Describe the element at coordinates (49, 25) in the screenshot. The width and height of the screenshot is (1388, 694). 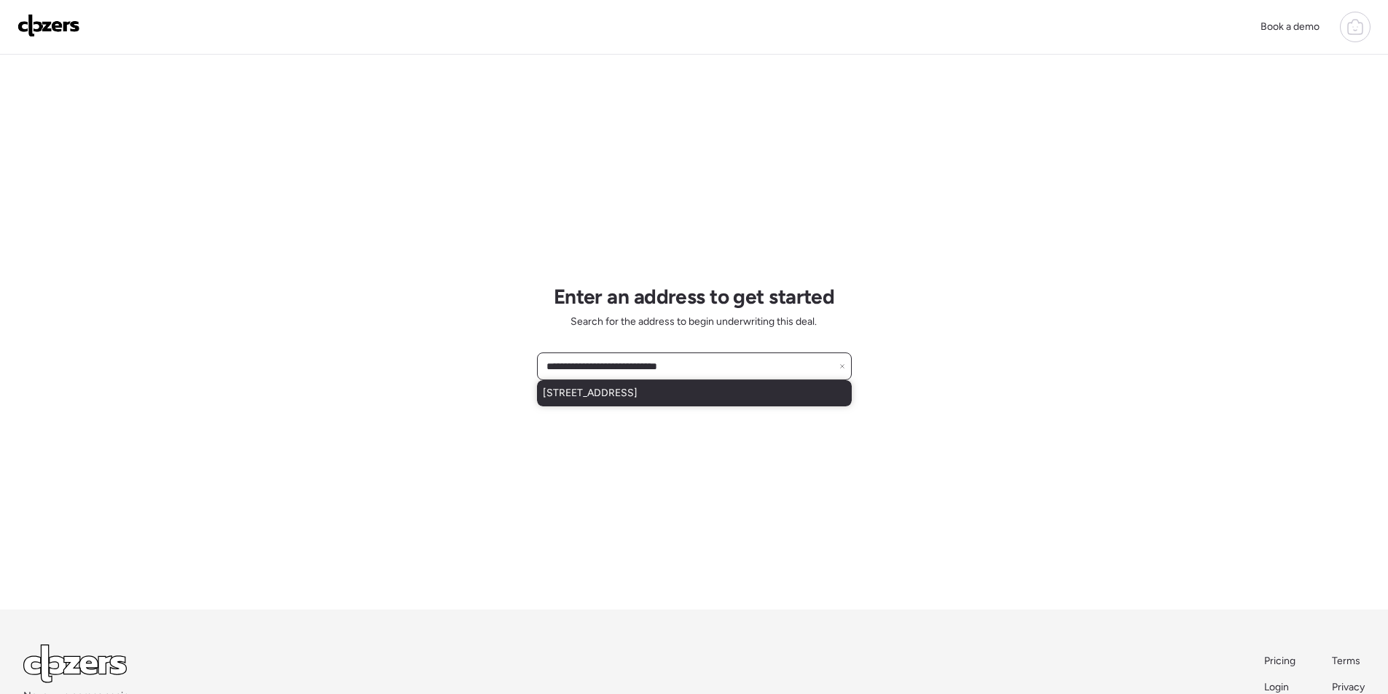
I see `img: Logo` at that location.